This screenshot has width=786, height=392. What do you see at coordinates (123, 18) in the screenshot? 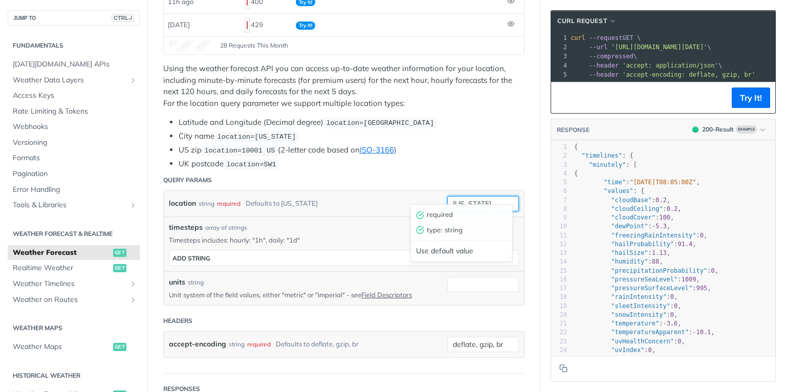
I see `span: CTRL-/` at bounding box center [123, 18].